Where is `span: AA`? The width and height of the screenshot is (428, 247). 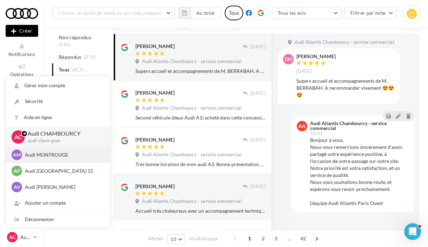
span: AA is located at coordinates (302, 126).